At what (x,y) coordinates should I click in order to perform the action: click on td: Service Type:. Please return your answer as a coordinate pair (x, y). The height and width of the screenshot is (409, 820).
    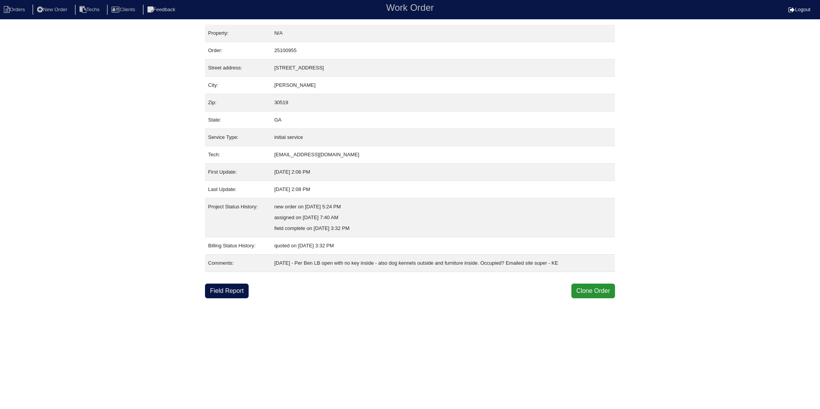
    Looking at the image, I should click on (238, 137).